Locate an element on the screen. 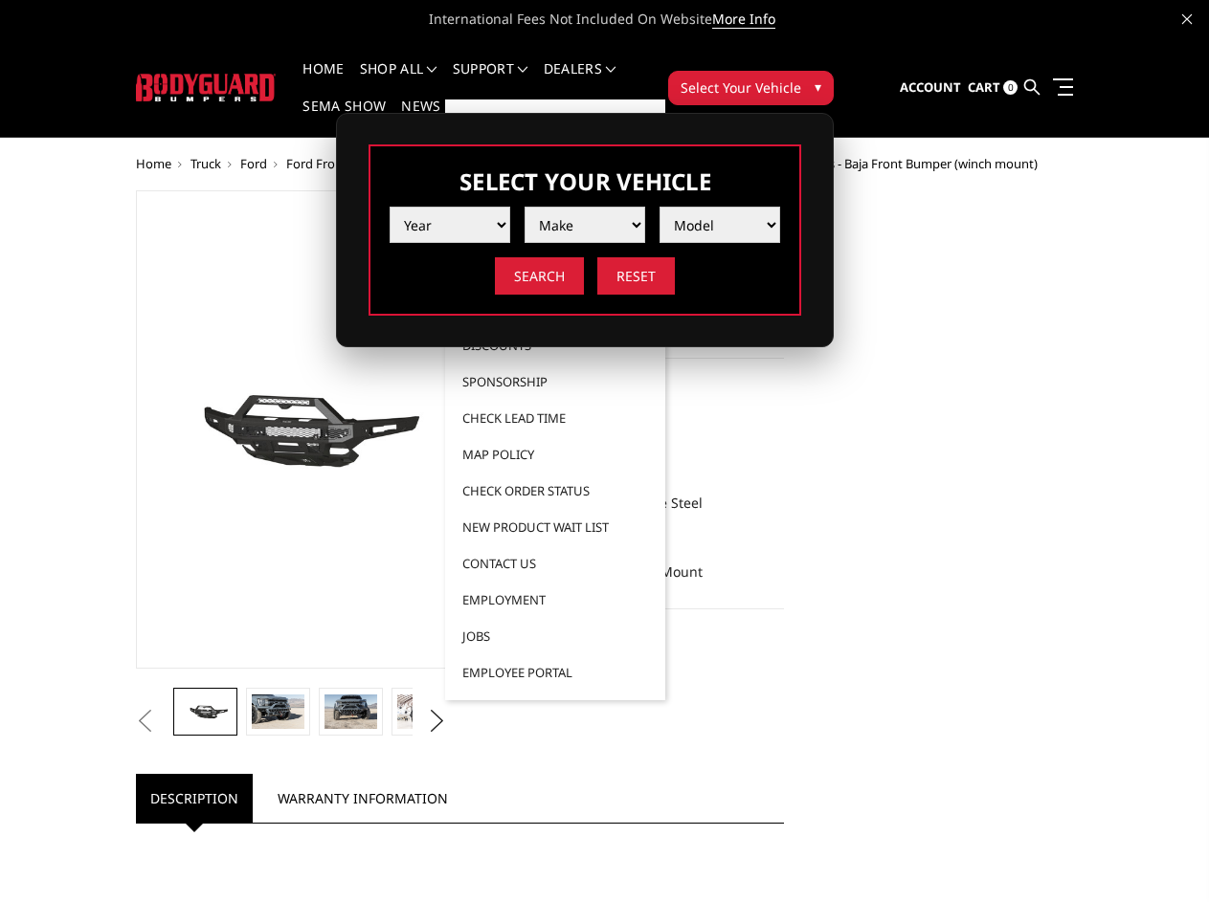  a: Account is located at coordinates (930, 88).